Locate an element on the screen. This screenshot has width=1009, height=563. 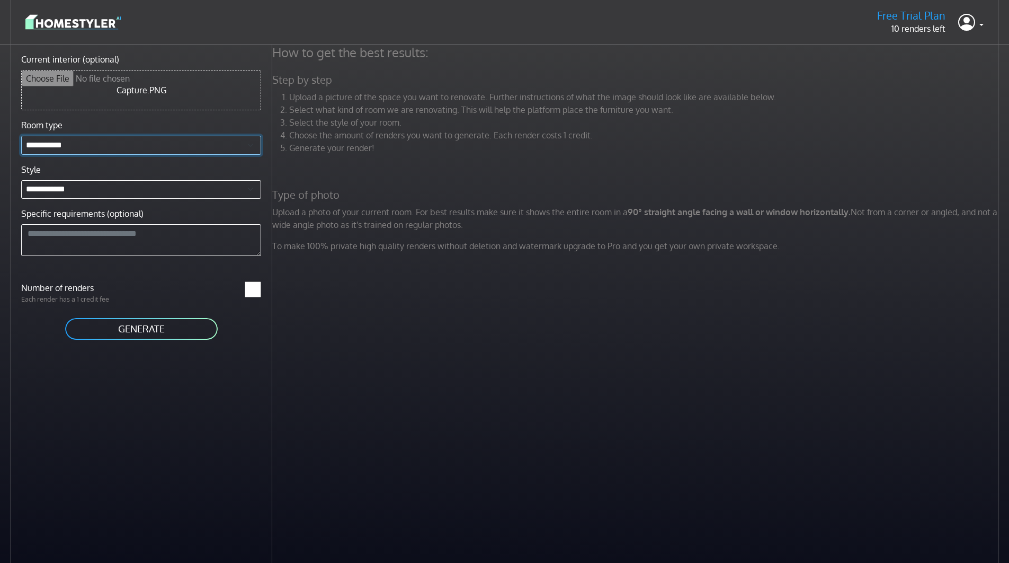
h5: Type of photo is located at coordinates (637, 194).